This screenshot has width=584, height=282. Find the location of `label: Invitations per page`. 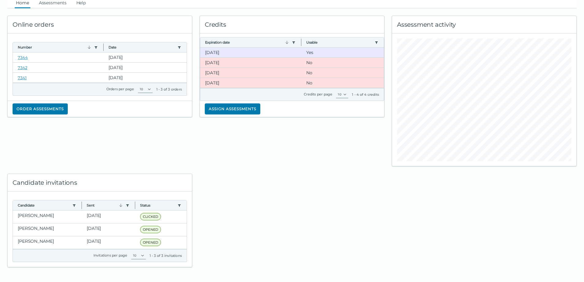

label: Invitations per page is located at coordinates (110, 255).